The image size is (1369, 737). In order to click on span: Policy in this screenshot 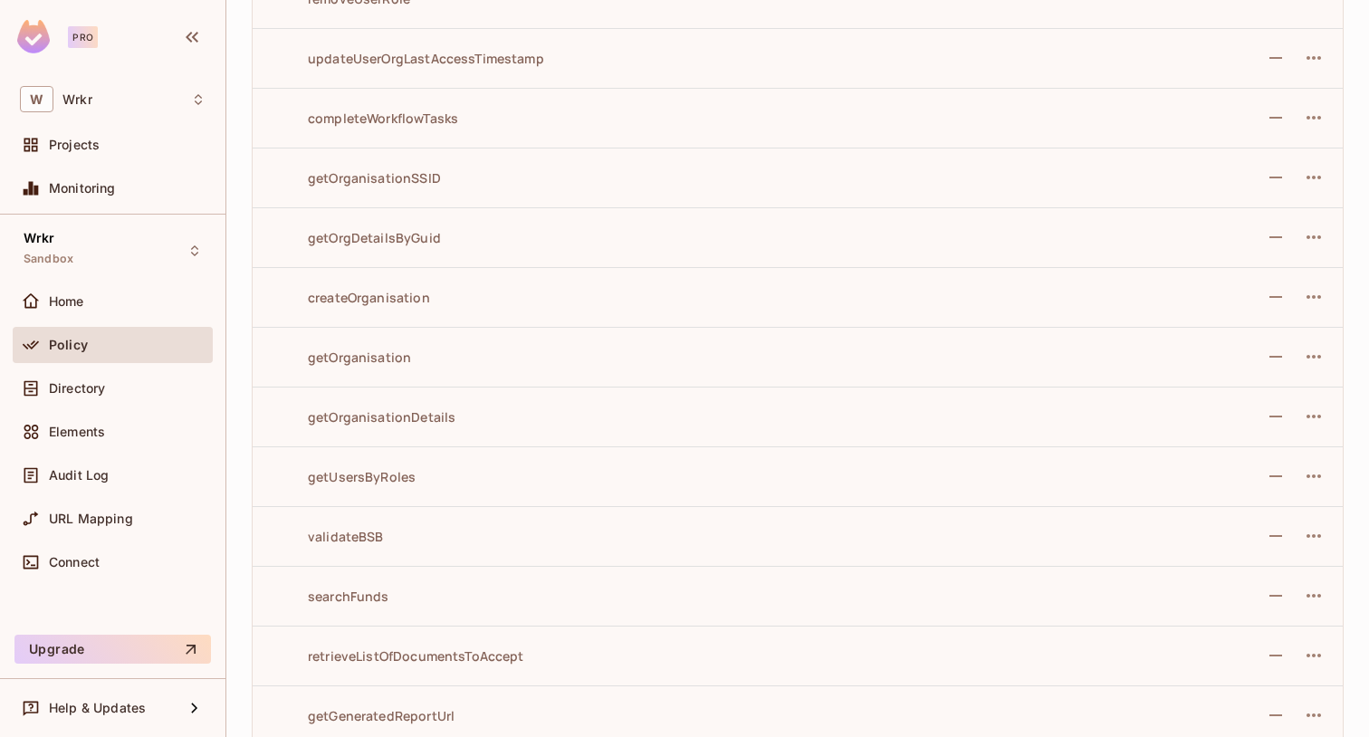, I will do `click(68, 345)`.